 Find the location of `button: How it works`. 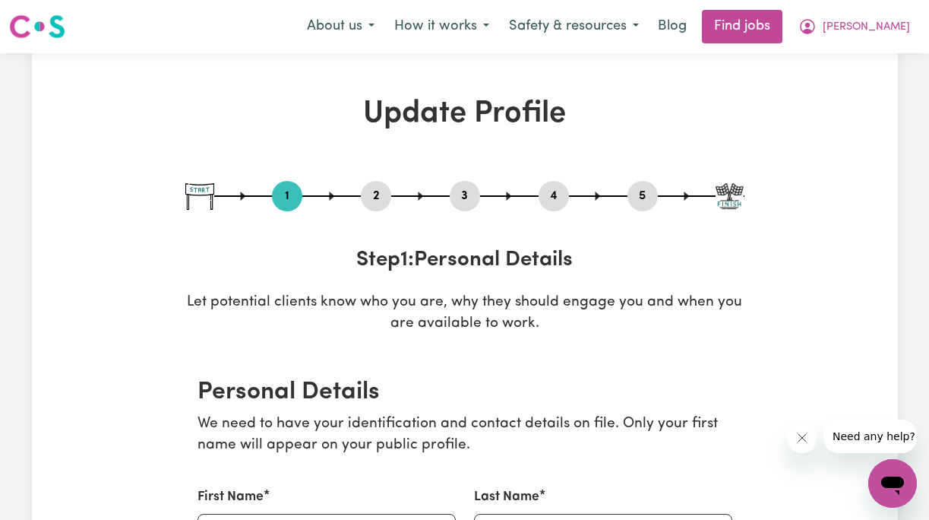

button: How it works is located at coordinates (441, 27).